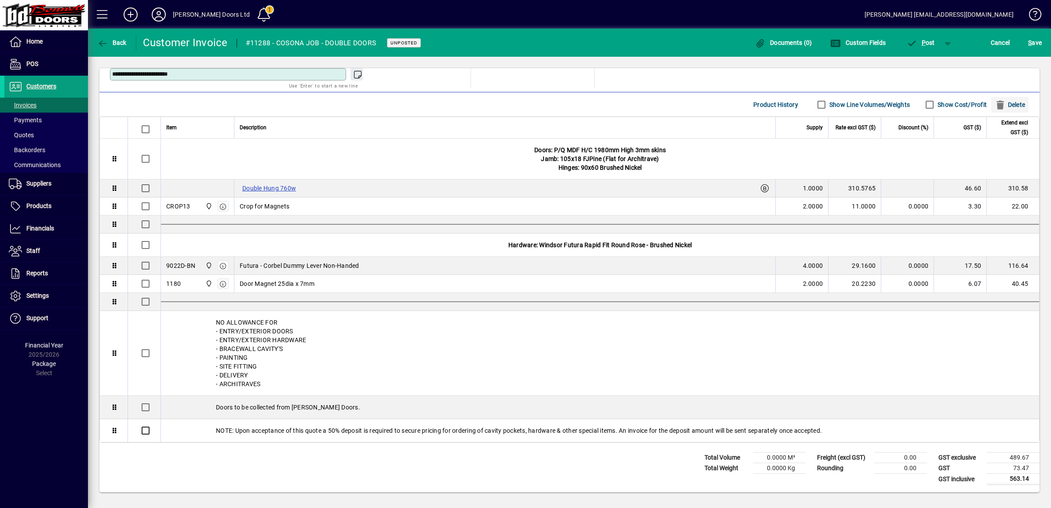 This screenshot has width=1051, height=508. What do you see at coordinates (962, 105) in the screenshot?
I see `label: Show Cost/Profit` at bounding box center [962, 105].